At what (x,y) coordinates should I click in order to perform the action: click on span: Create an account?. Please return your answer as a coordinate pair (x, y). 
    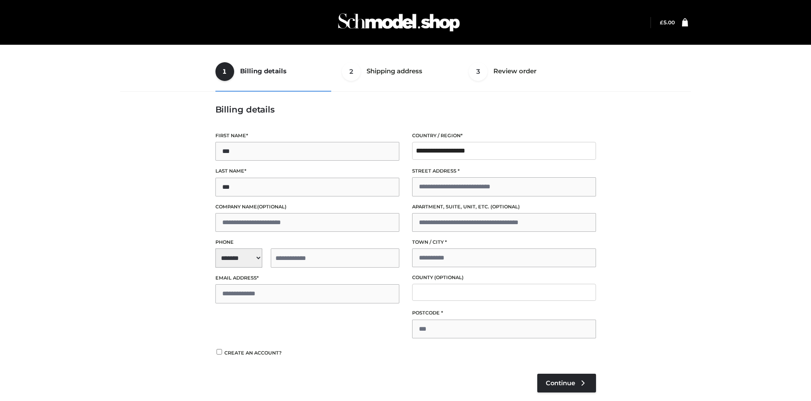
    Looking at the image, I should click on (253, 353).